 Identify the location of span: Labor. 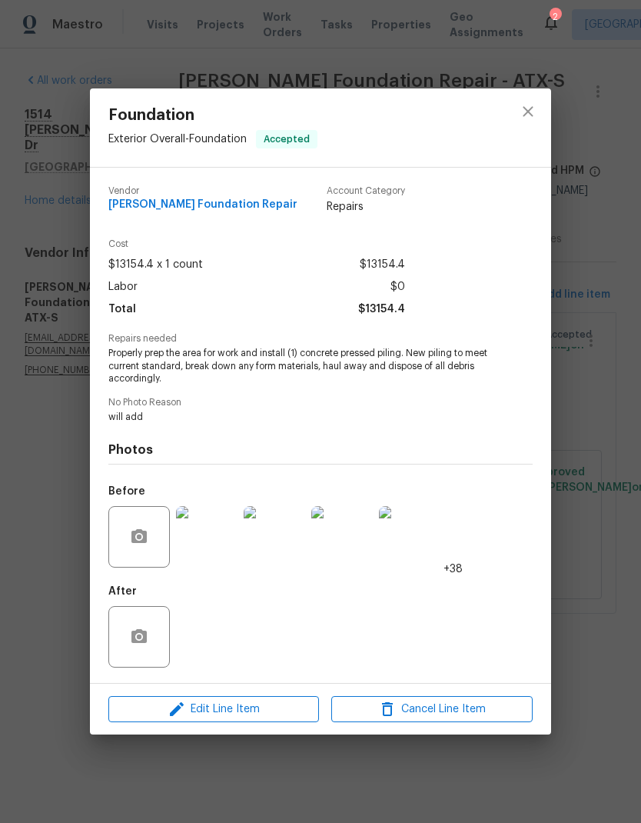
(123, 287).